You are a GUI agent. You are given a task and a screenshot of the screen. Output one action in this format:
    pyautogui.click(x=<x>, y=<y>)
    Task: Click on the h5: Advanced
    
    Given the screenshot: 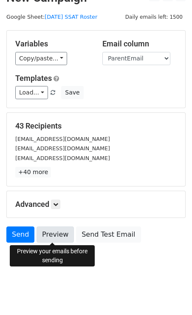 What is the action you would take?
    pyautogui.click(x=96, y=204)
    